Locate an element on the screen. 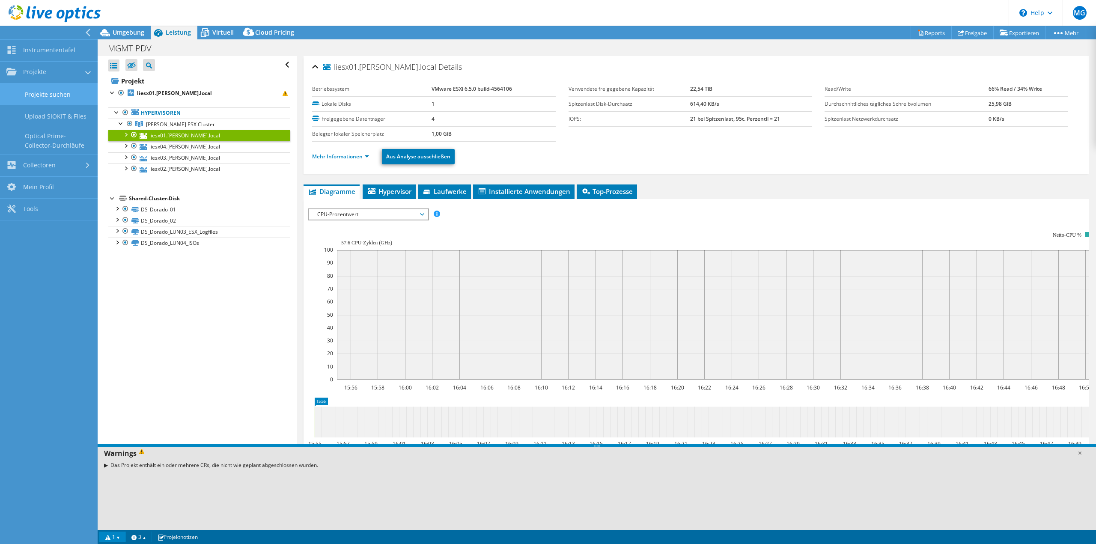 Image resolution: width=1096 pixels, height=544 pixels. label: Verwendete freigegebene Kapazität is located at coordinates (629, 89).